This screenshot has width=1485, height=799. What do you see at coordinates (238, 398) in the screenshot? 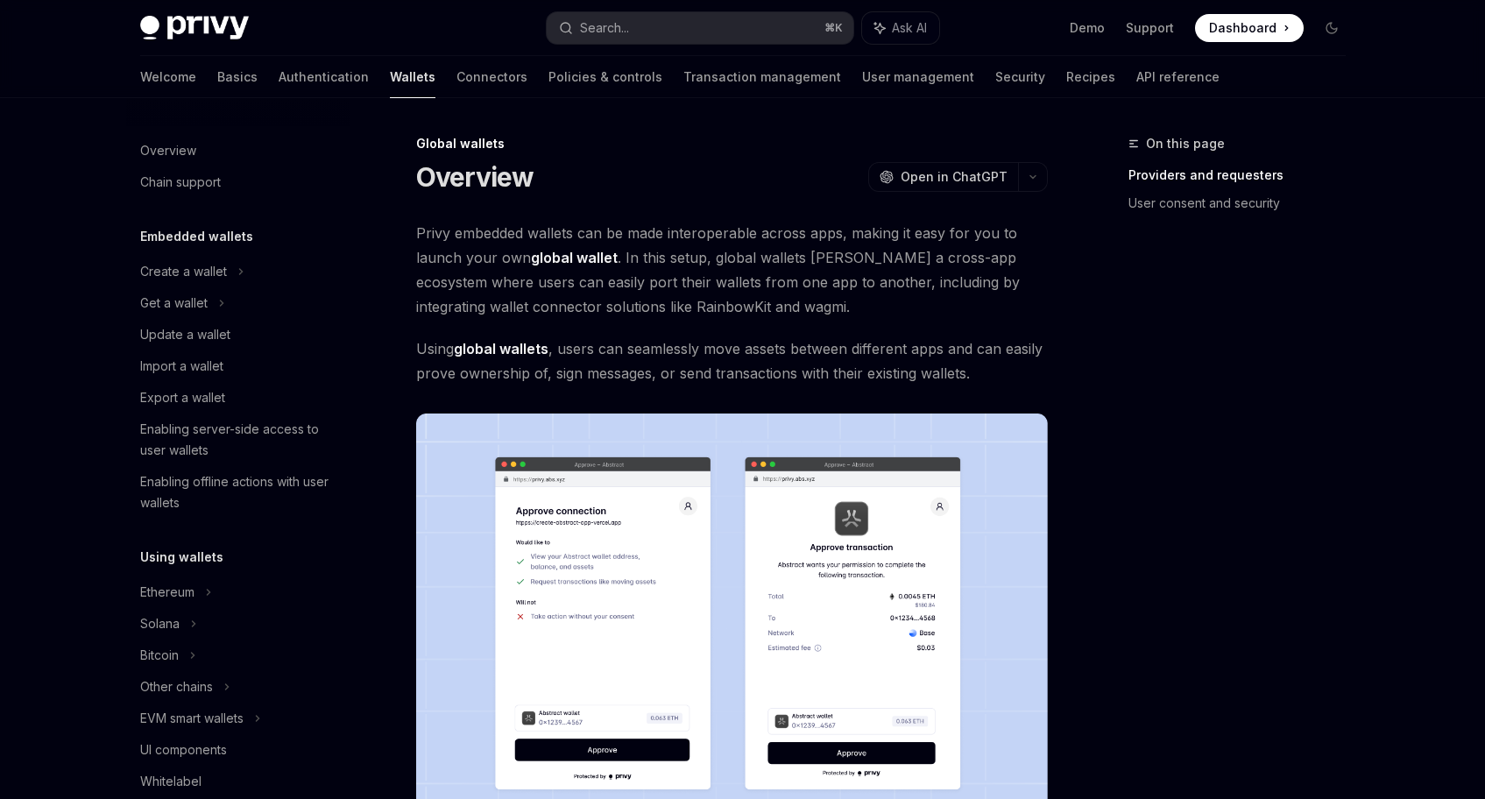
I see `a: Export a wallet` at bounding box center [238, 398].